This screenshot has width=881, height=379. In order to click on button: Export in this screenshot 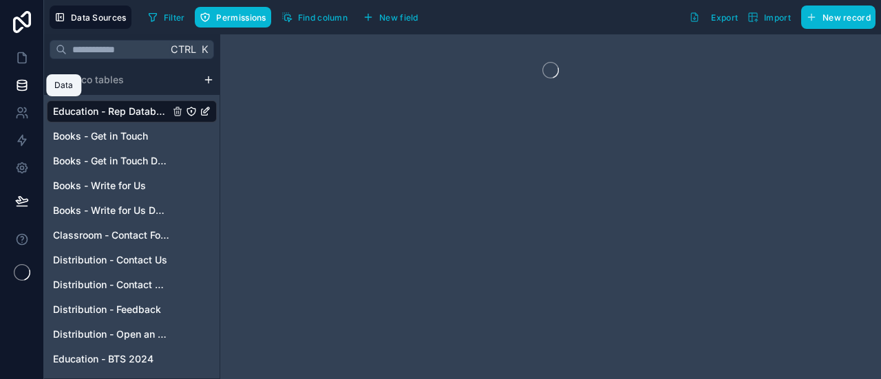, I will do `click(713, 17)`.